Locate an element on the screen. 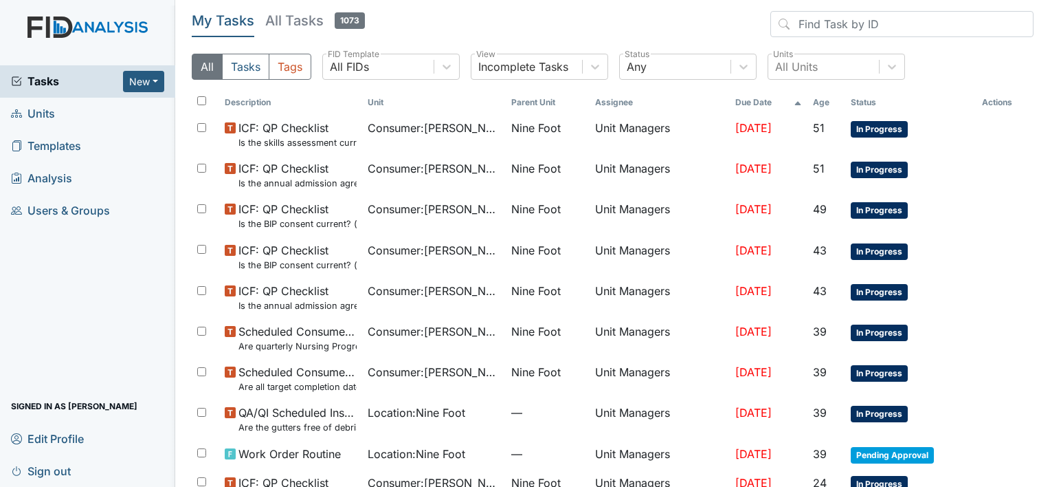  div: Any is located at coordinates (637, 67).